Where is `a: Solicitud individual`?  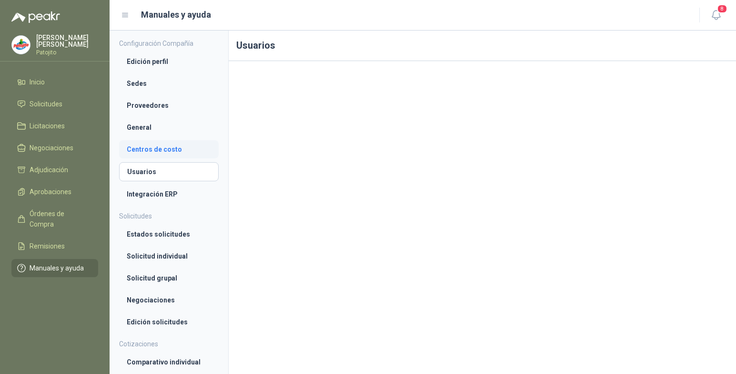 a: Solicitud individual is located at coordinates (169, 256).